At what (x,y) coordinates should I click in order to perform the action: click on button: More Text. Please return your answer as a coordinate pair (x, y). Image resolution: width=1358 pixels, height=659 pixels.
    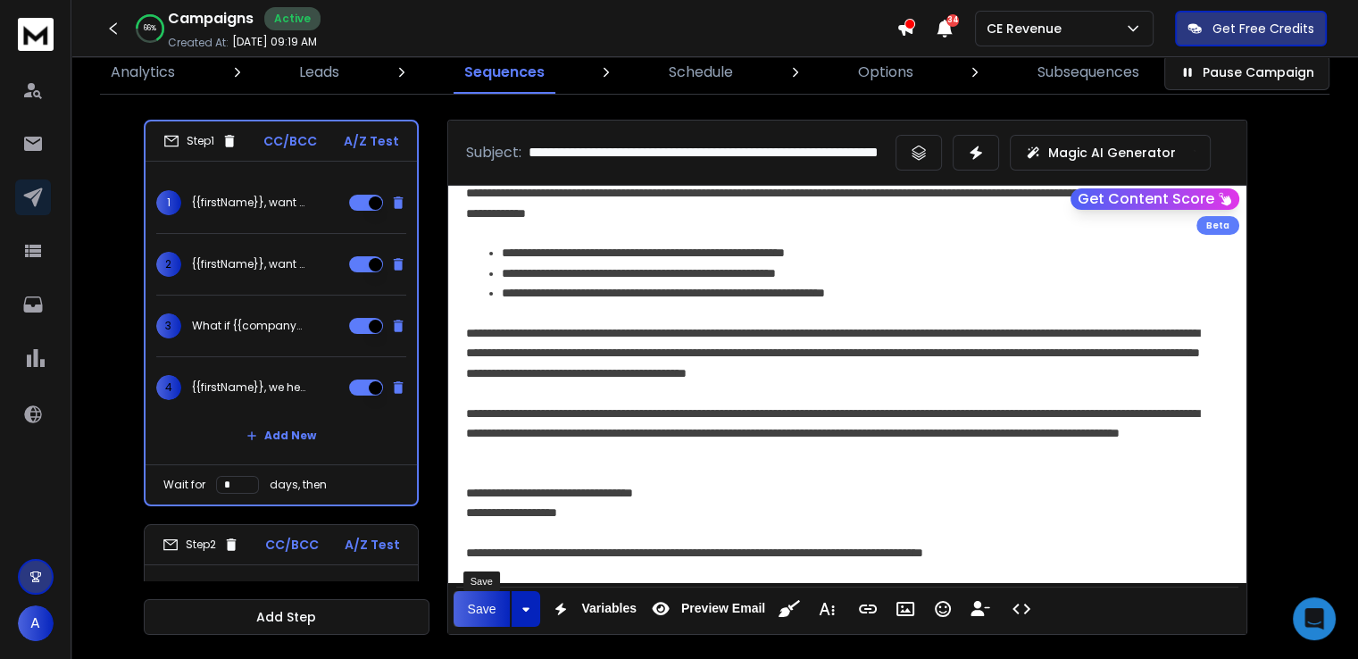
    Looking at the image, I should click on (827, 609).